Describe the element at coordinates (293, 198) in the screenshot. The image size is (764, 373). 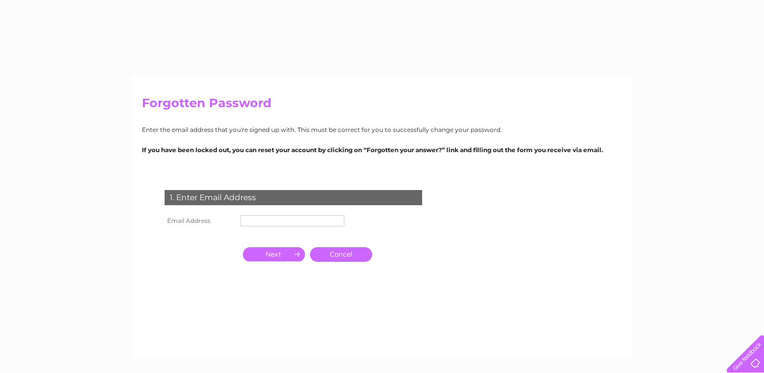
I see `div: 1. Enter Email Address` at that location.